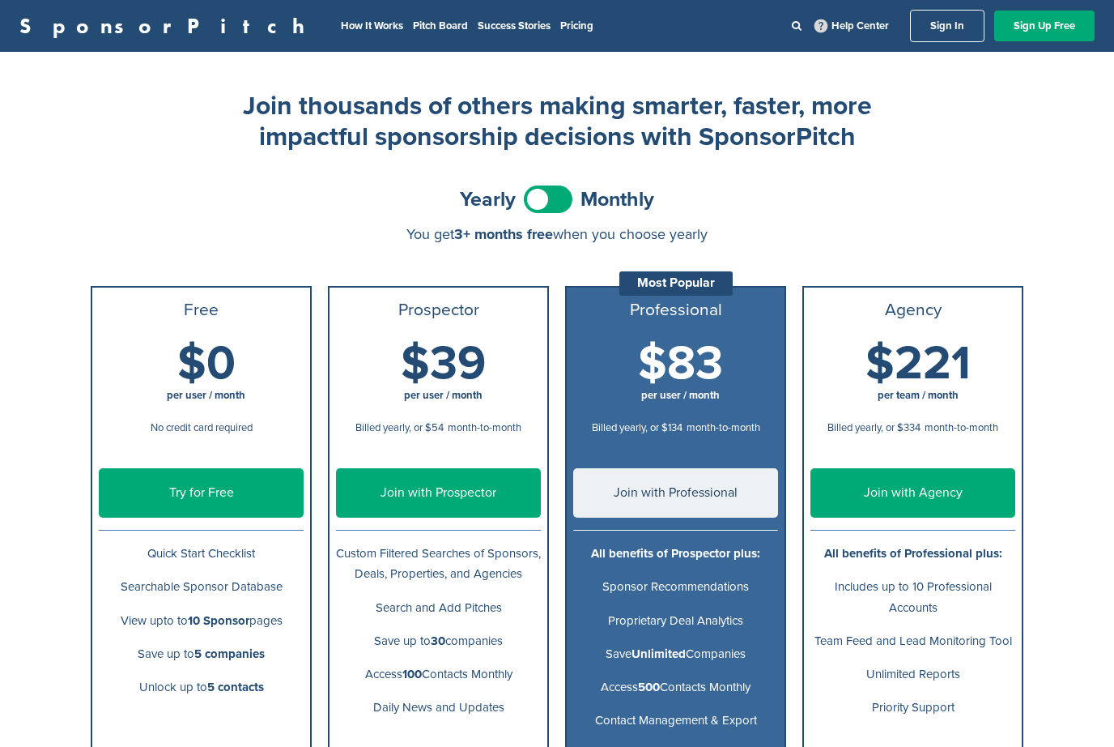  I want to click on p: Save Companies, so click(675, 654).